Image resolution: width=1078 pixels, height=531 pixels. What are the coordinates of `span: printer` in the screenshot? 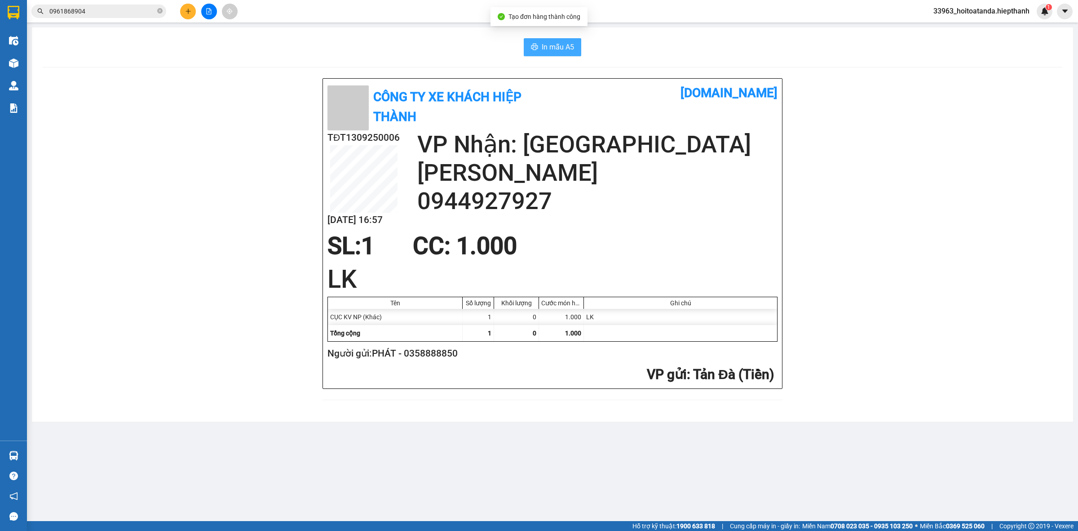 It's located at (535, 47).